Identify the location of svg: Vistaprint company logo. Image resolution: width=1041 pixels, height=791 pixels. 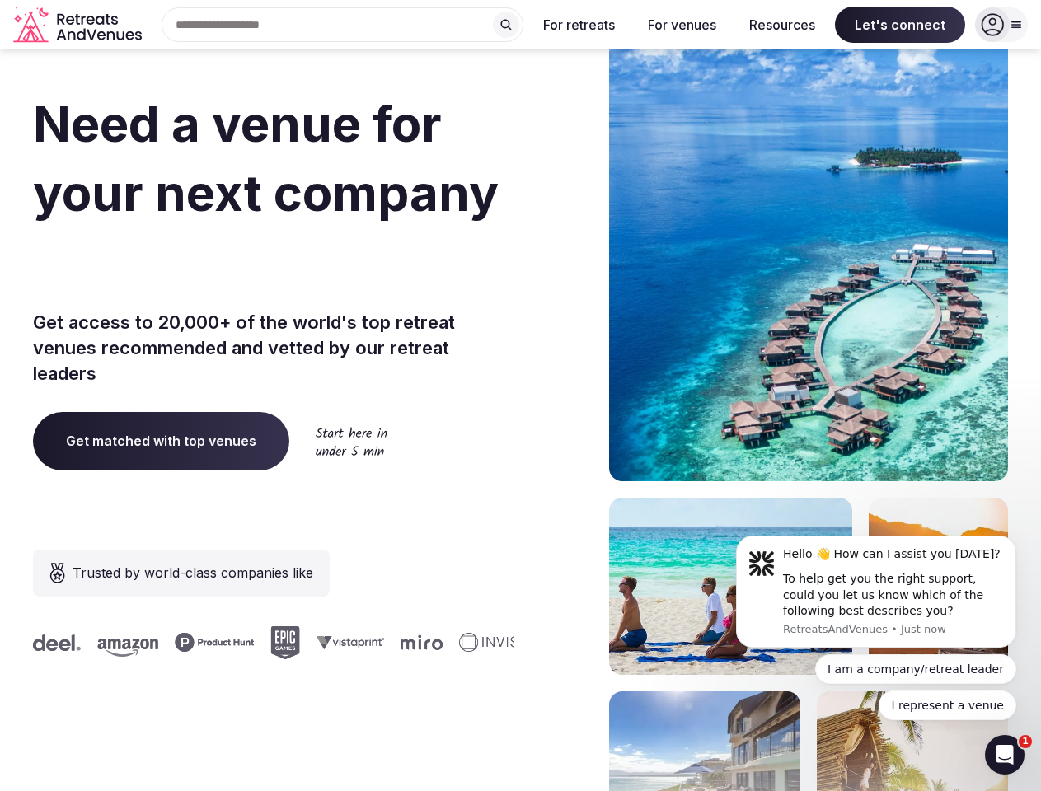
(349, 642).